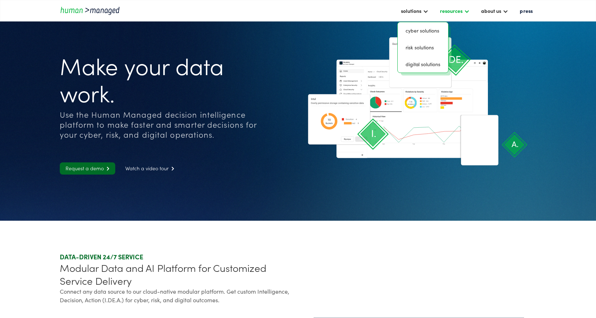  What do you see at coordinates (414, 144) in the screenshot?
I see `g: Tue` at bounding box center [414, 144].